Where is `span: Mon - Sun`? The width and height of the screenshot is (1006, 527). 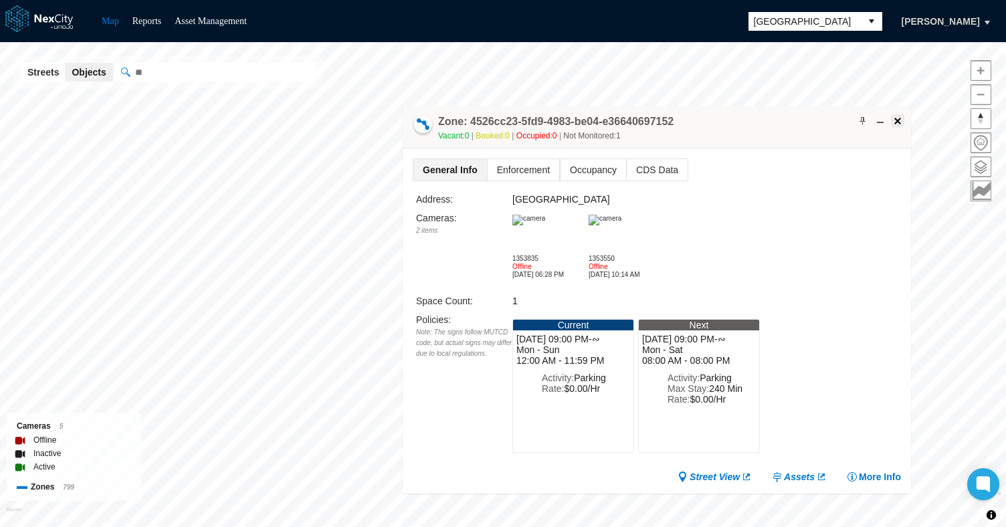
span: Mon - Sun is located at coordinates (573, 350).